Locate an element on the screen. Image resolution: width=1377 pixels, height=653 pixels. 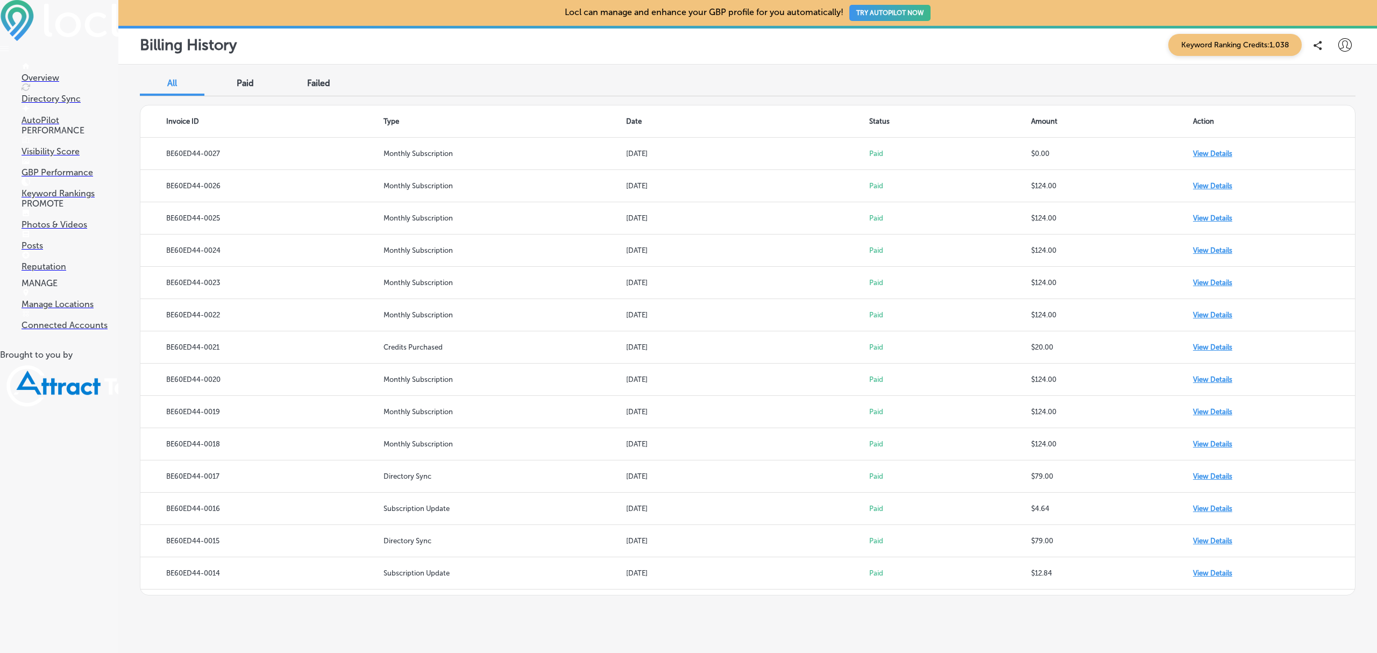
td: $12.84 is located at coordinates (1112, 573).